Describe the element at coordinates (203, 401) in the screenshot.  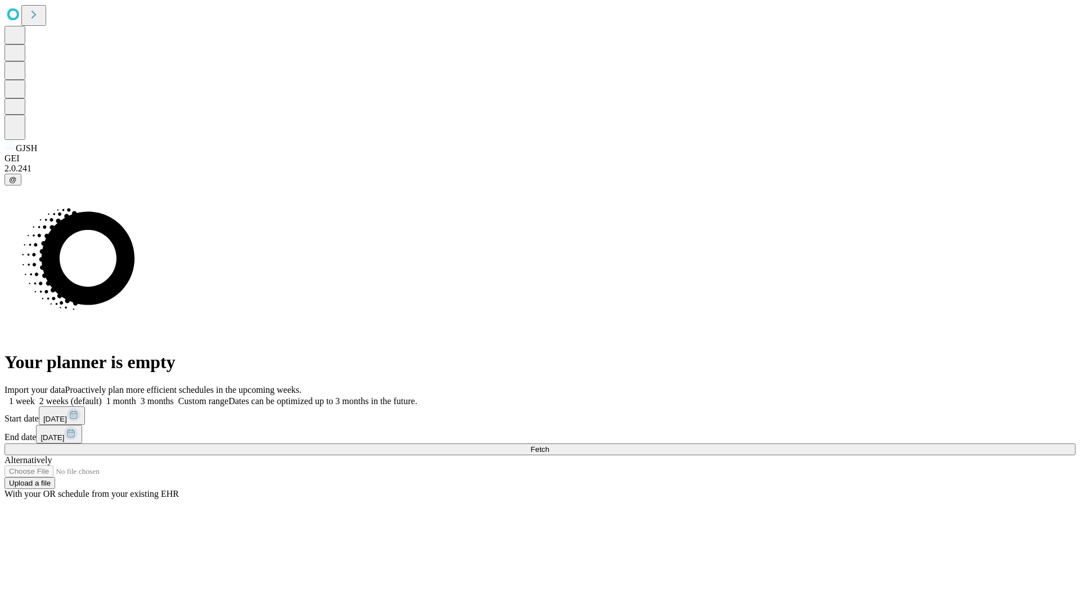
I see `span: Custom range` at that location.